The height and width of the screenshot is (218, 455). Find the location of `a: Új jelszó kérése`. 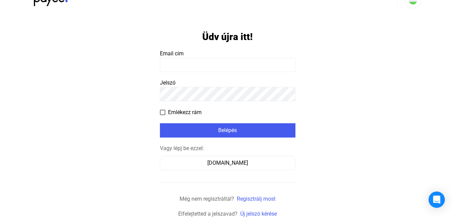

a: Új jelszó kérése is located at coordinates (259, 213).